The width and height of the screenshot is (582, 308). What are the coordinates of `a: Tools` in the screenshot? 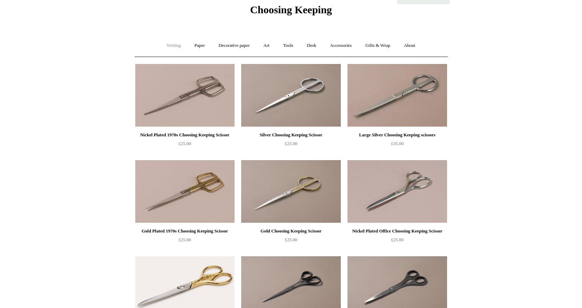 It's located at (288, 45).